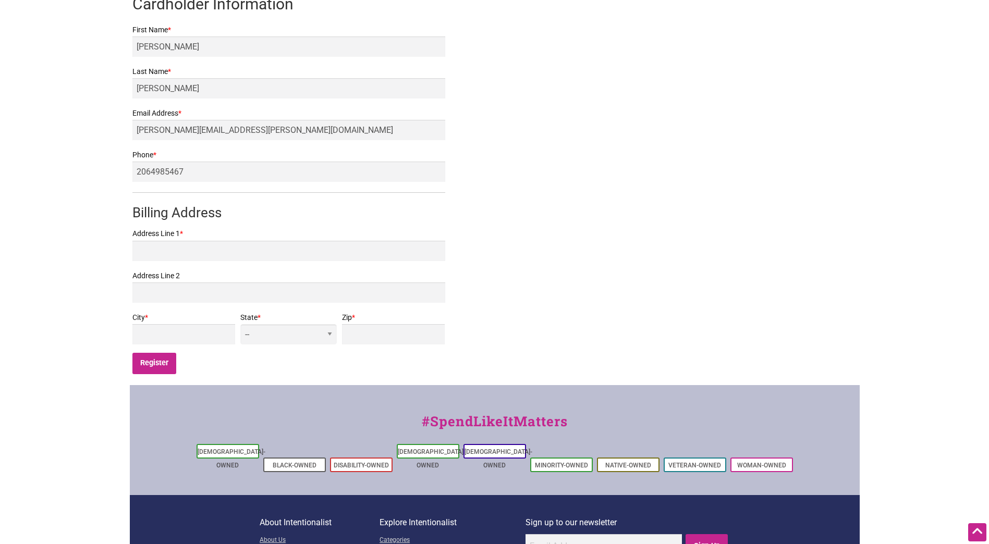 The width and height of the screenshot is (989, 544). What do you see at coordinates (394, 318) in the screenshot?
I see `label: Zip` at bounding box center [394, 318].